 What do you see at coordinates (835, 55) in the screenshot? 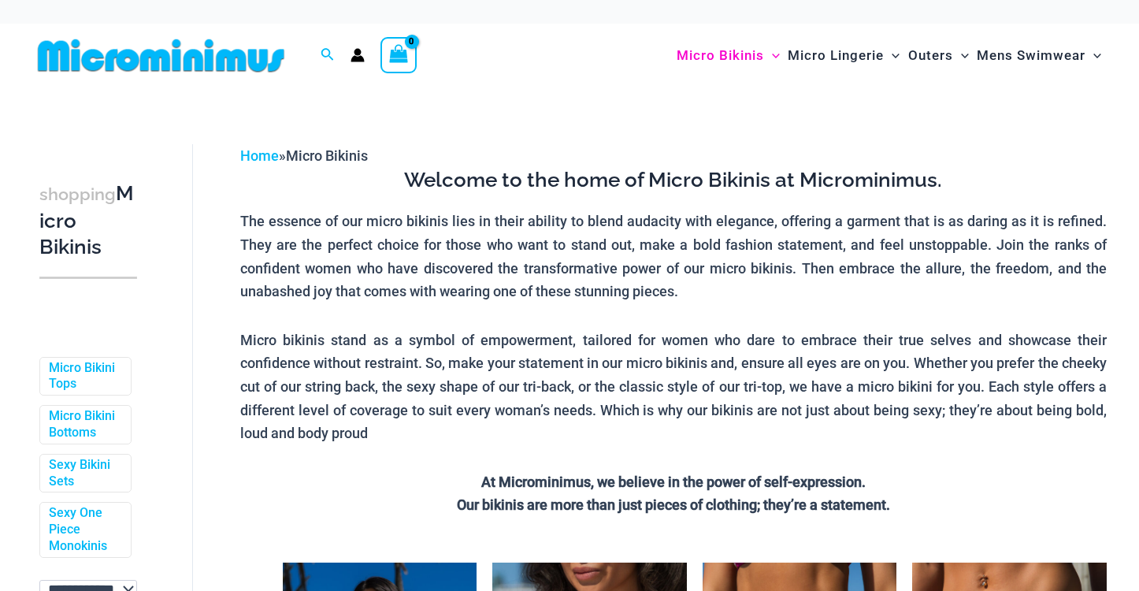
I see `span: Micro Lingerie` at bounding box center [835, 55].